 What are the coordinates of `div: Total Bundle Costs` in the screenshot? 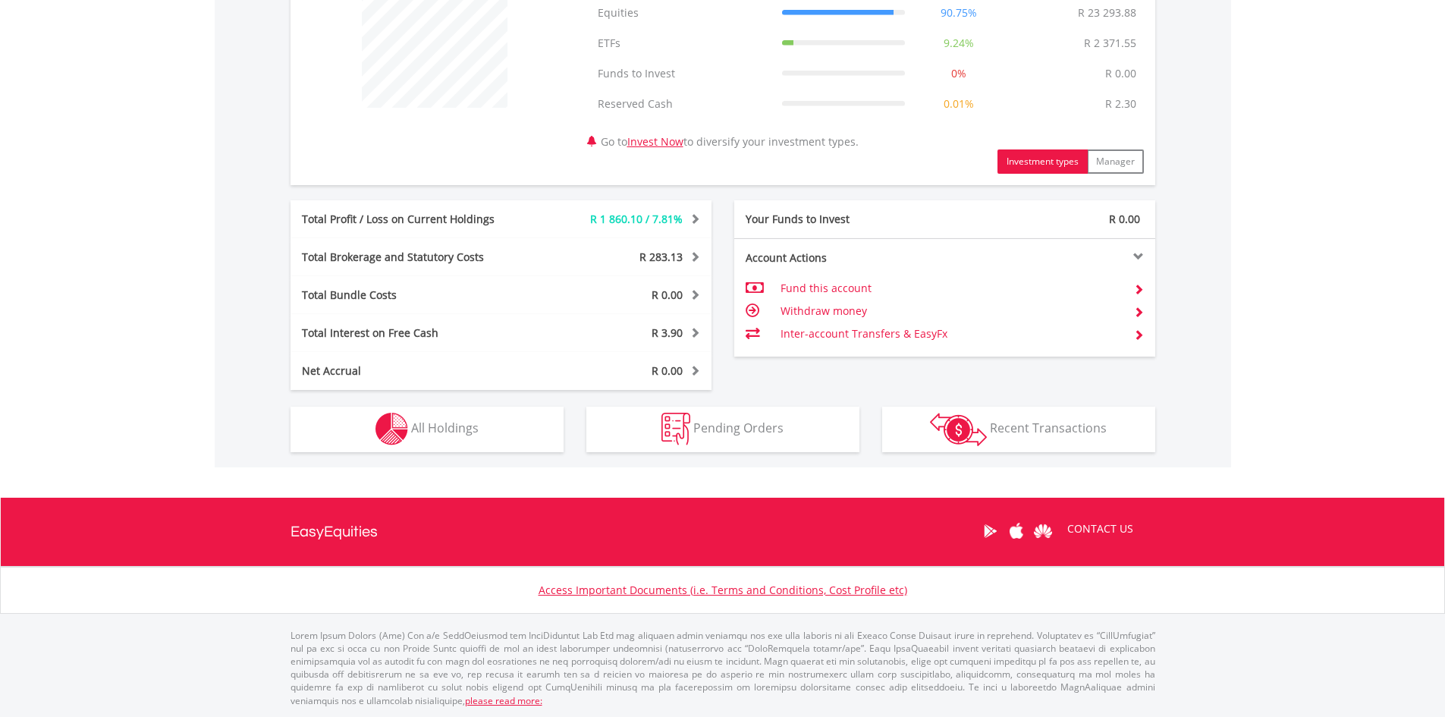 It's located at (414, 295).